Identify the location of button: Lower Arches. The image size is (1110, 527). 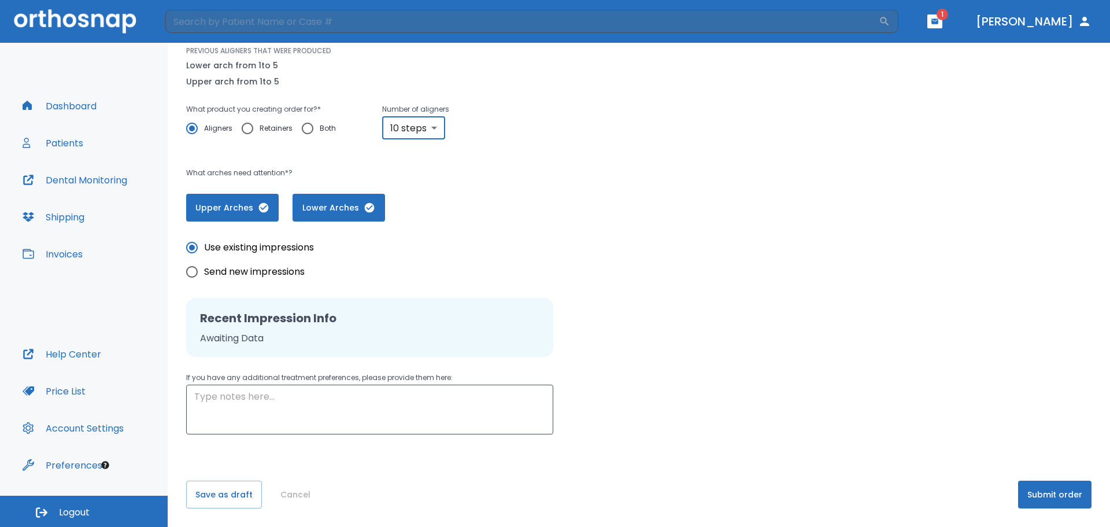
(339, 208).